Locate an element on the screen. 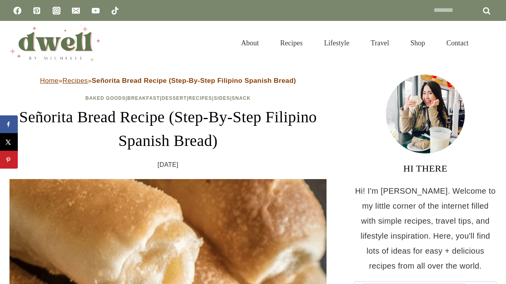 This screenshot has height=284, width=506. a: Shop is located at coordinates (417, 43).